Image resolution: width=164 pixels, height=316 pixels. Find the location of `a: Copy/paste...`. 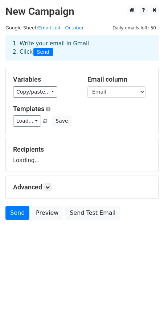

a: Copy/paste... is located at coordinates (35, 92).